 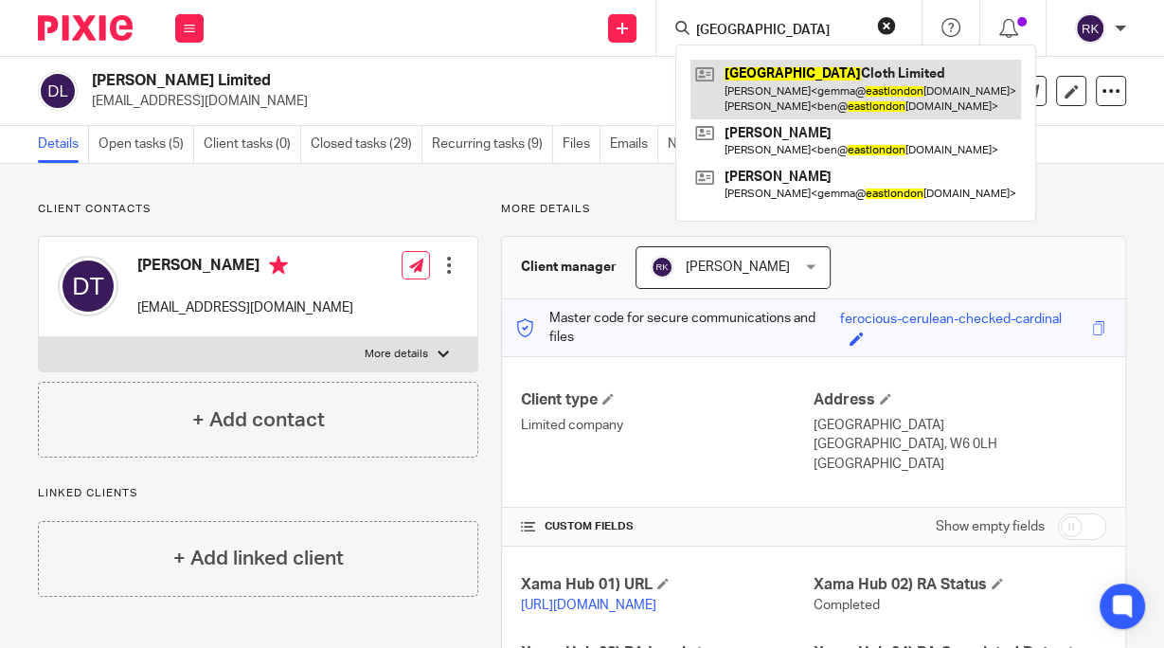 I want to click on label: Show empty fields, so click(x=989, y=526).